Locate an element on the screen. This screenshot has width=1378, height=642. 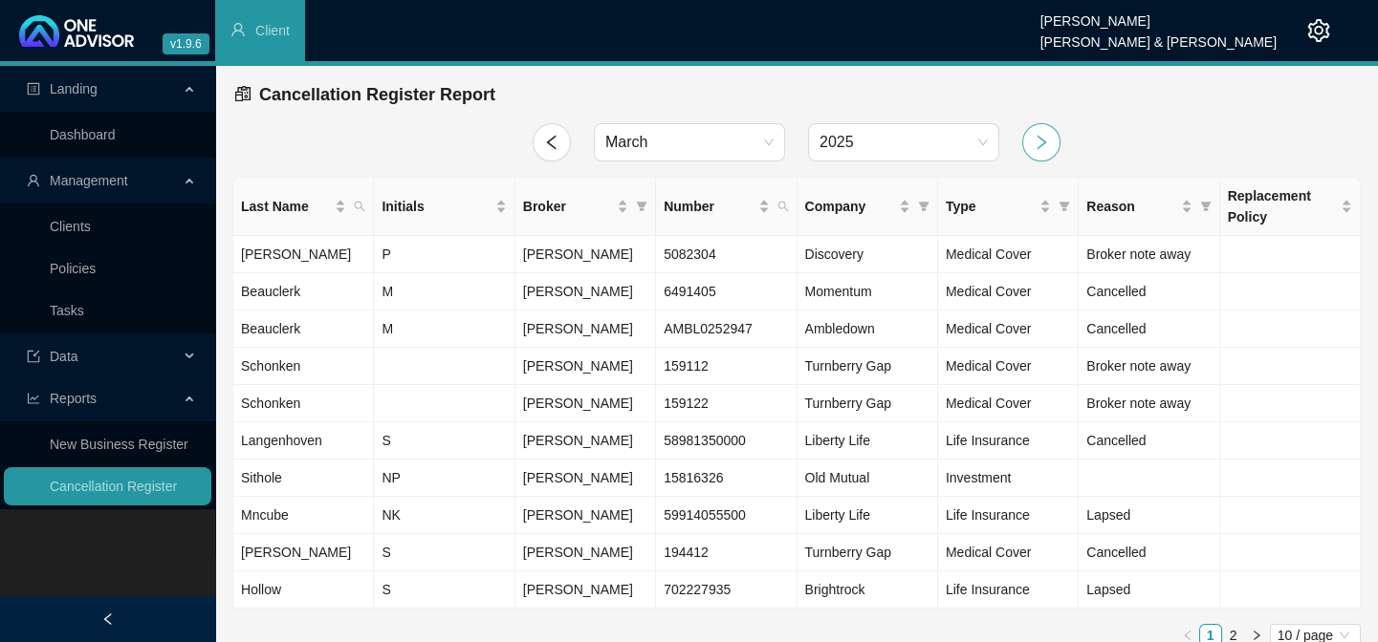
span: Initials is located at coordinates (436, 207).